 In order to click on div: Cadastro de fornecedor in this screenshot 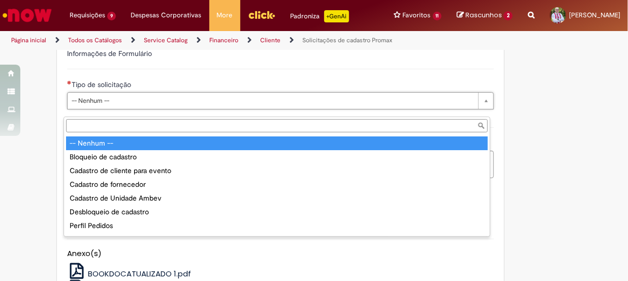, I will do `click(277, 184)`.